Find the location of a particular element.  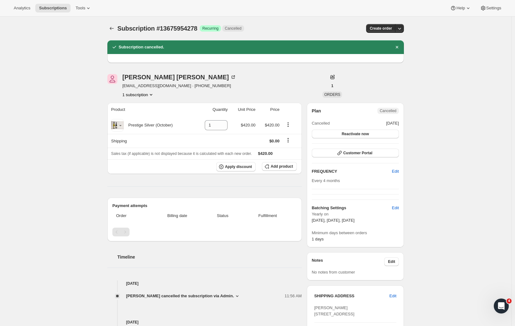

span: Minimum days between orders is located at coordinates (355, 233).